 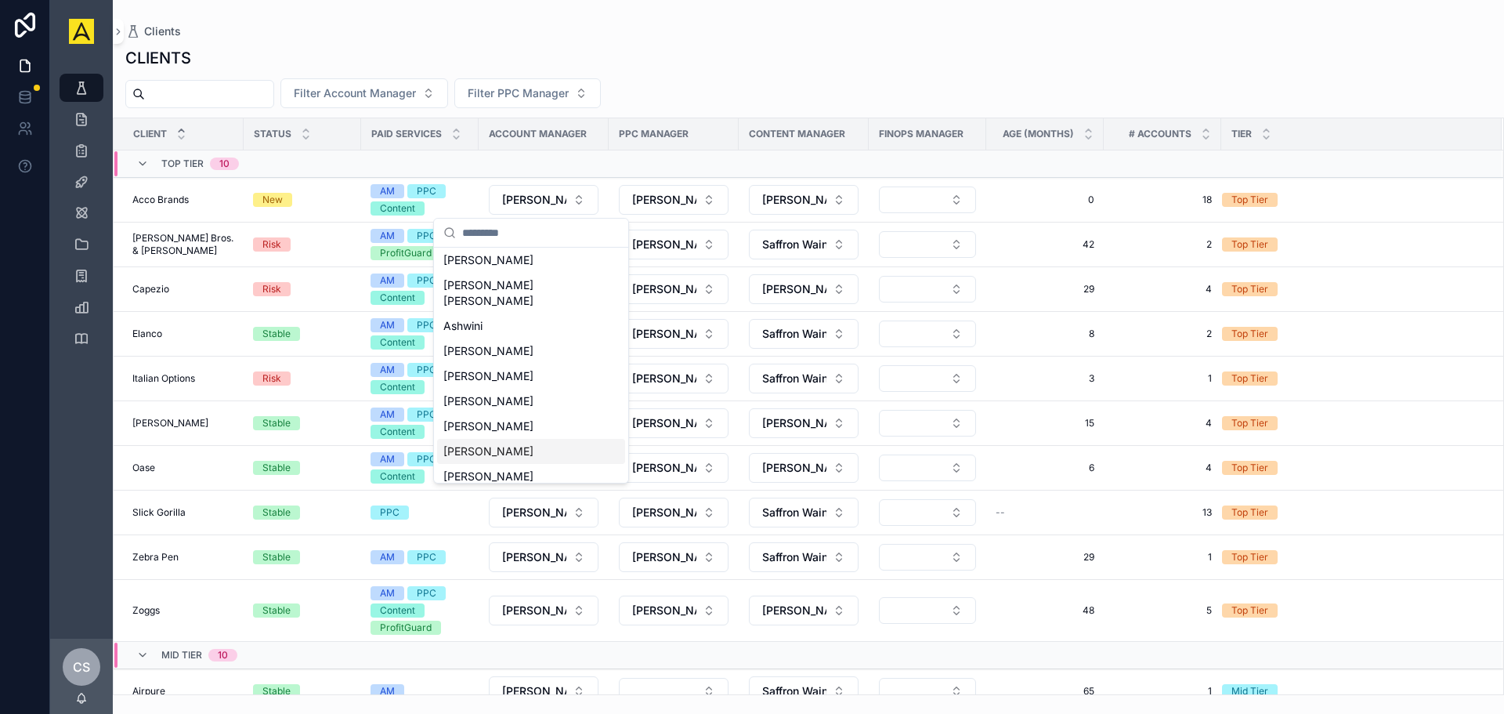 What do you see at coordinates (538, 134) in the screenshot?
I see `span: Account Manager` at bounding box center [538, 134].